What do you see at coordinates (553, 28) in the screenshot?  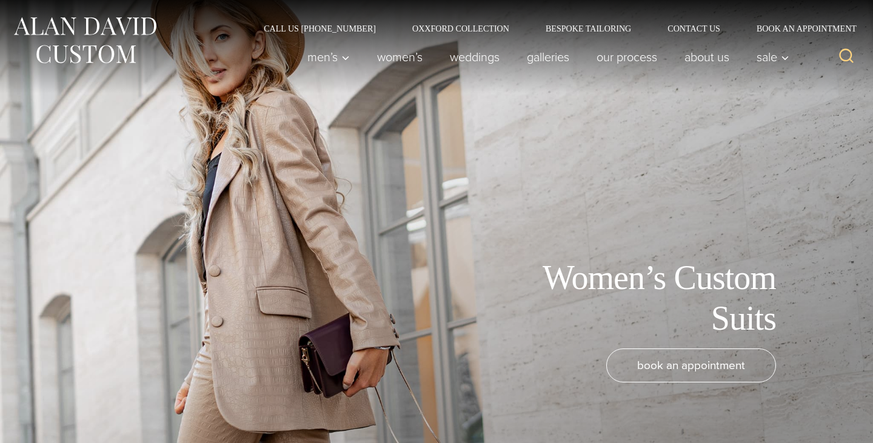 I see `nav: Secondary Navigation` at bounding box center [553, 28].